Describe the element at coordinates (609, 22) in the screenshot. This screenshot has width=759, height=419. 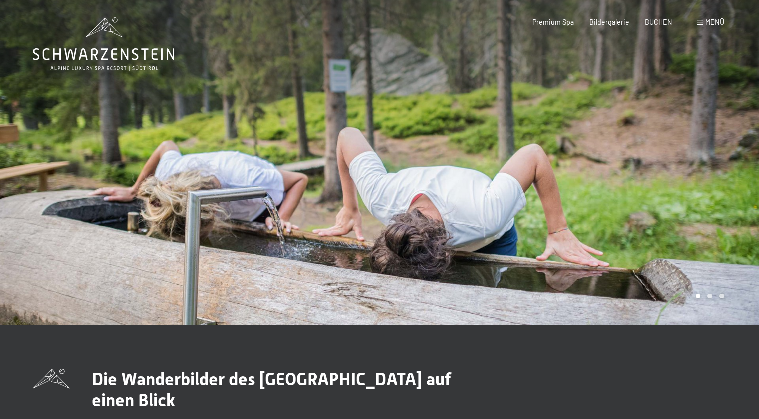
I see `a: Bildergalerie` at that location.